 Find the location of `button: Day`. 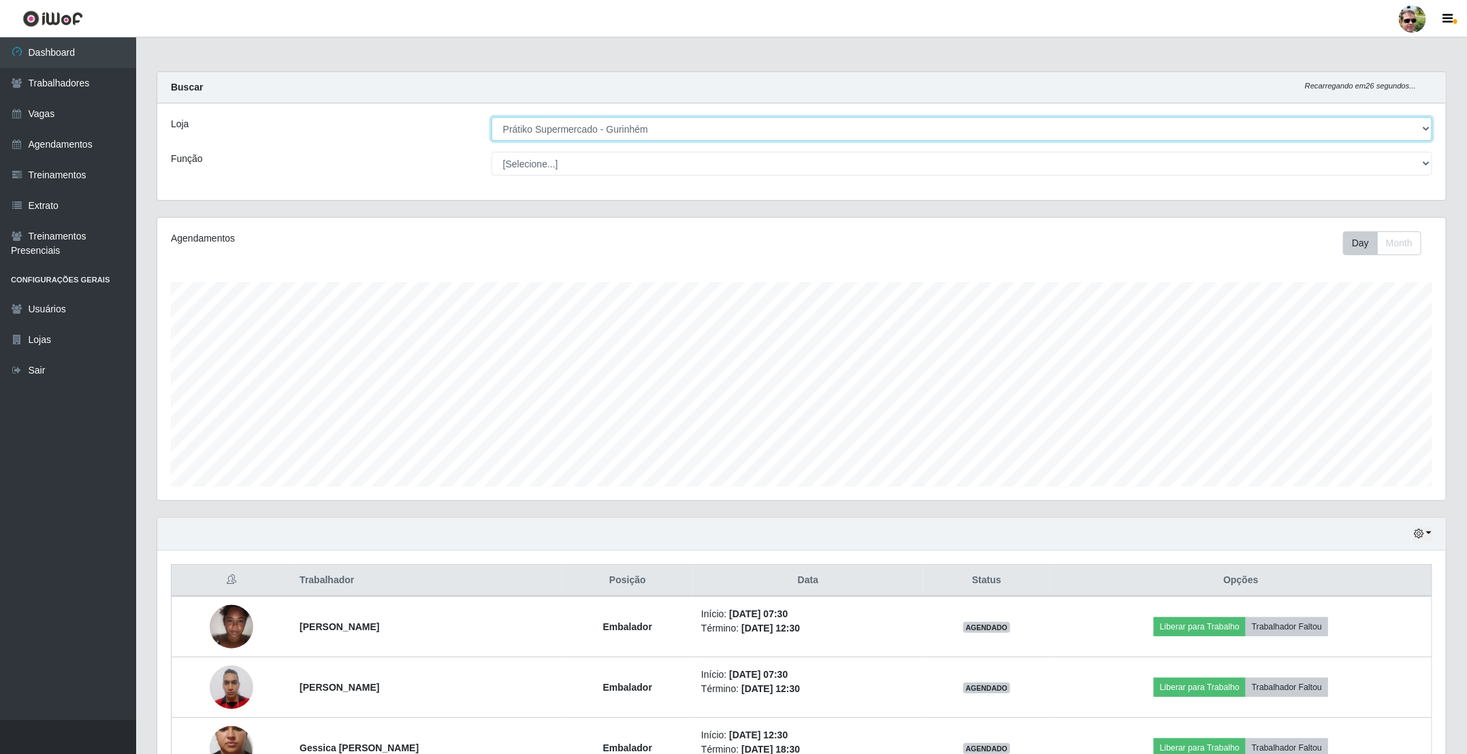

button: Day is located at coordinates (1360, 243).